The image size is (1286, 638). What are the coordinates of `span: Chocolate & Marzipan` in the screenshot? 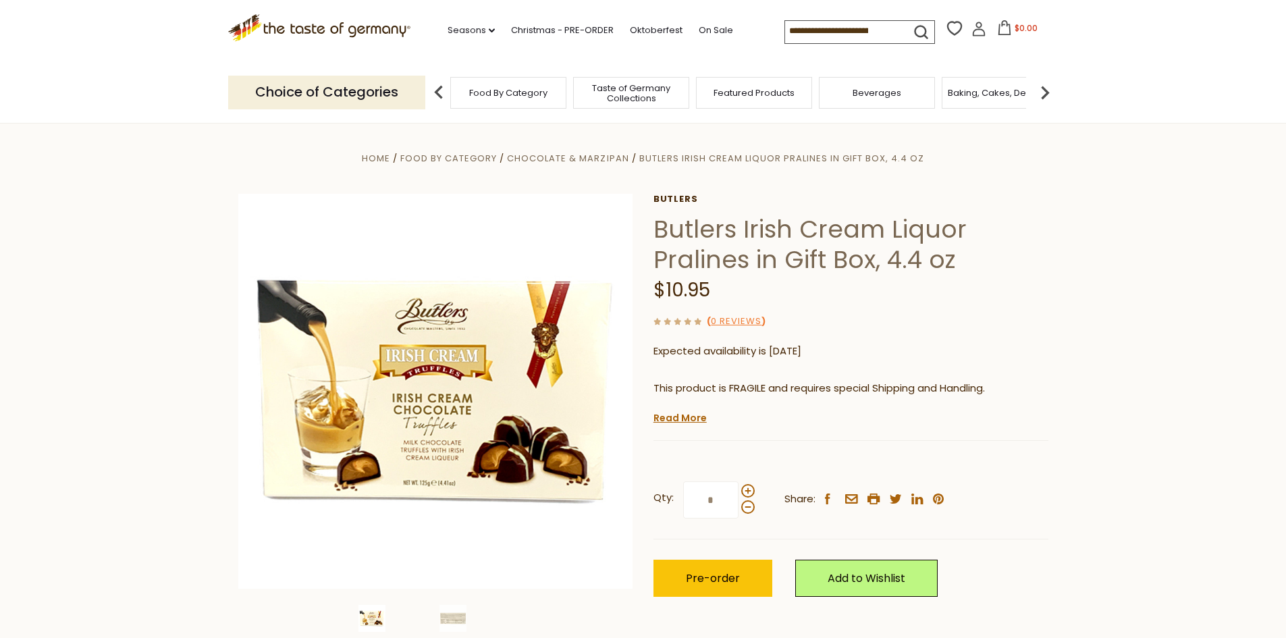 It's located at (568, 158).